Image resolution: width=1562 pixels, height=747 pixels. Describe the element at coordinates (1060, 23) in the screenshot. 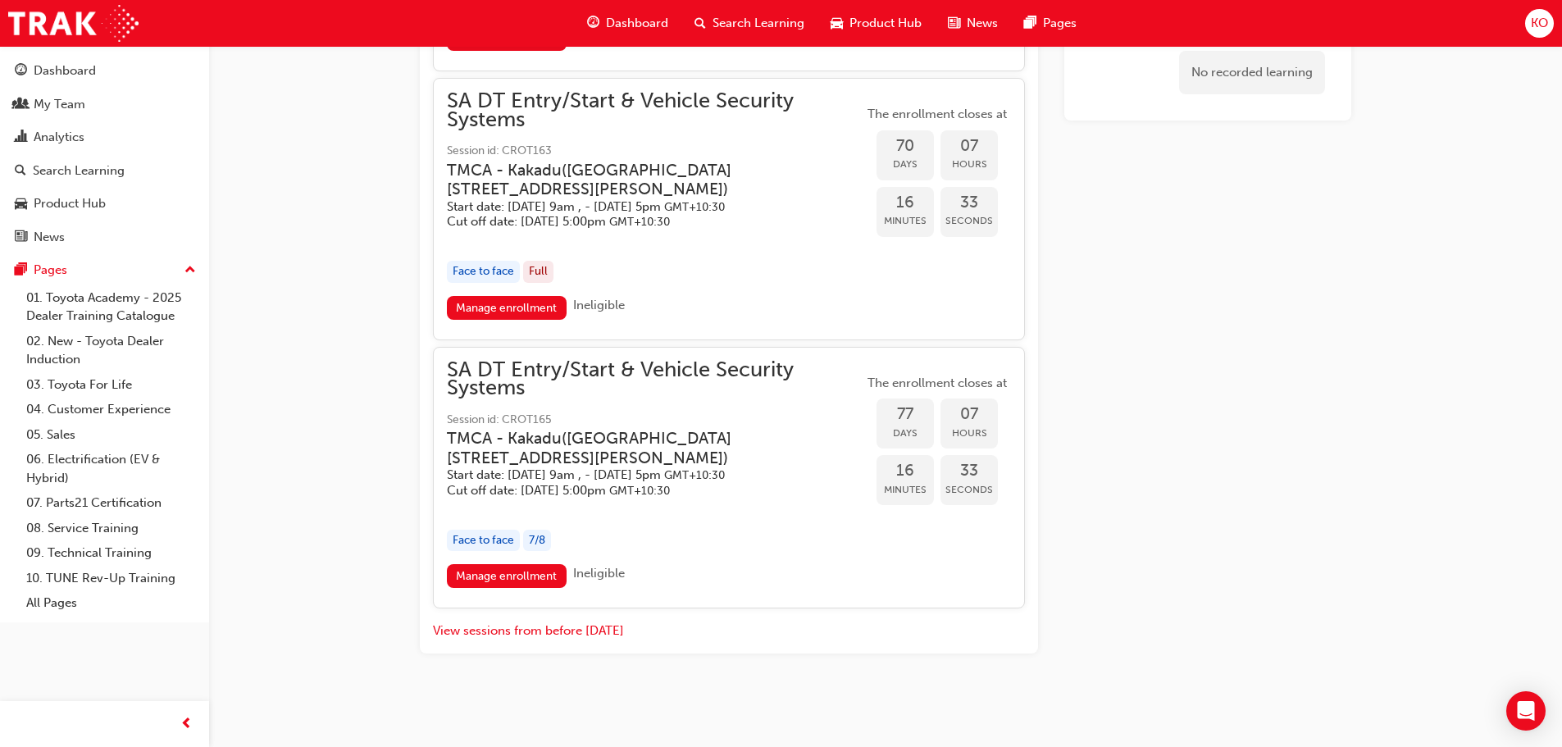

I see `span: Pages` at that location.